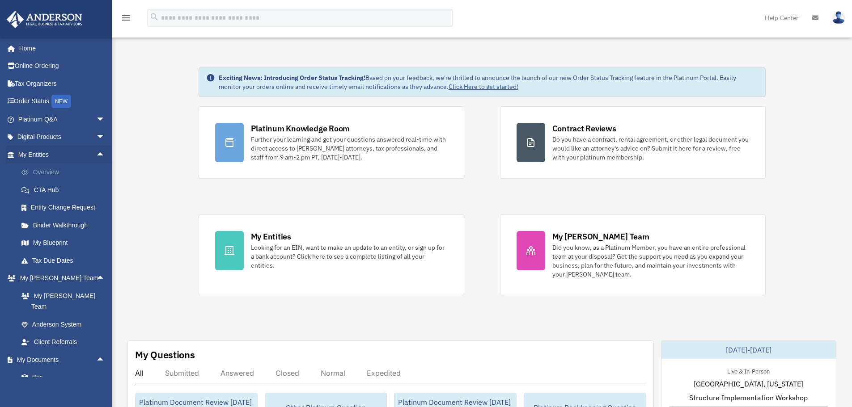  I want to click on a: menu, so click(126, 19).